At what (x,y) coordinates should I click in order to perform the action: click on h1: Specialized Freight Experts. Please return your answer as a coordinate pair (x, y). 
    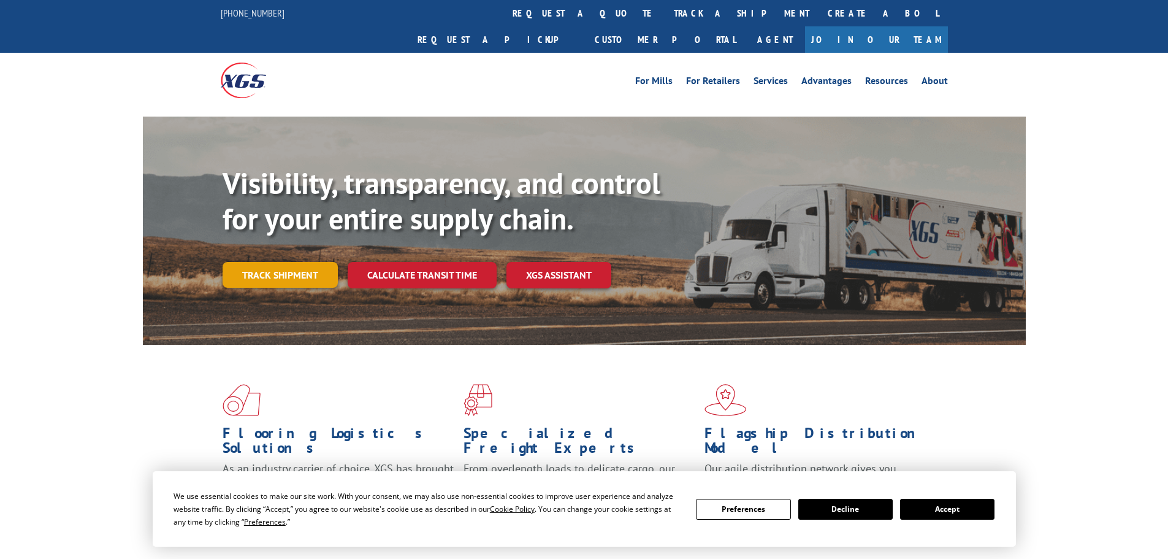
    Looking at the image, I should click on (580, 443).